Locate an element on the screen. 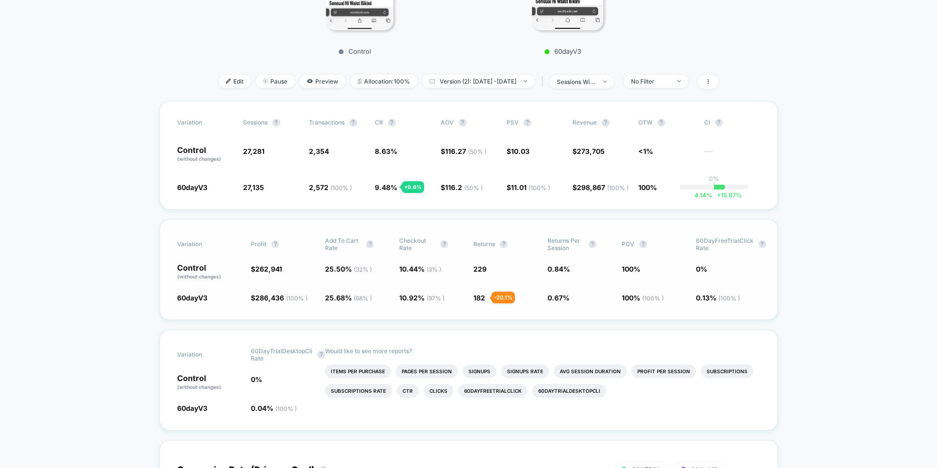 The width and height of the screenshot is (937, 468). span: 0.67 % is located at coordinates (558, 297).